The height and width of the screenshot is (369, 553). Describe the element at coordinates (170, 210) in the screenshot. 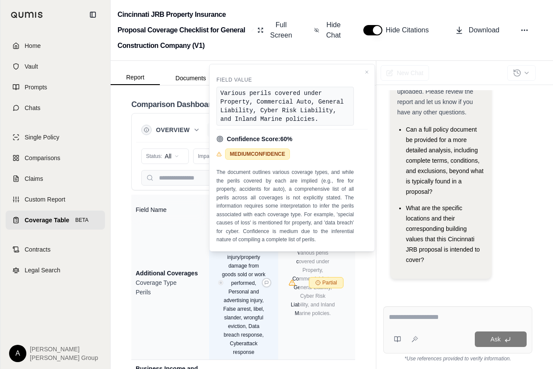

I see `th: Field Name` at that location.